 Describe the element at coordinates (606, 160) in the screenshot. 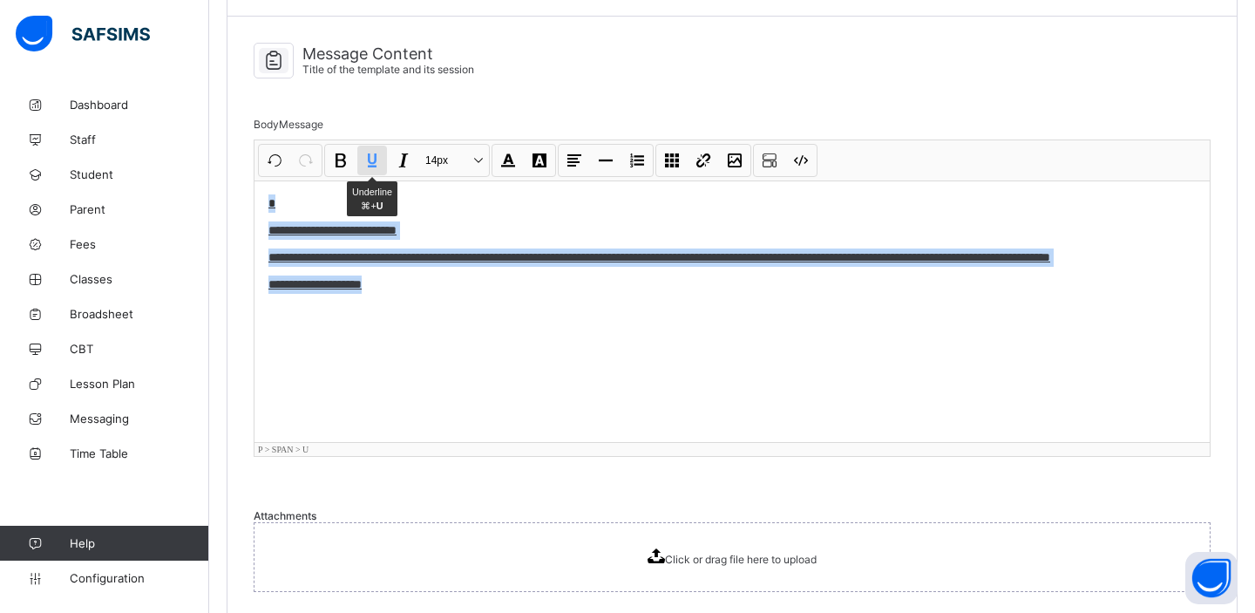

I see `button: Horizontal line` at that location.